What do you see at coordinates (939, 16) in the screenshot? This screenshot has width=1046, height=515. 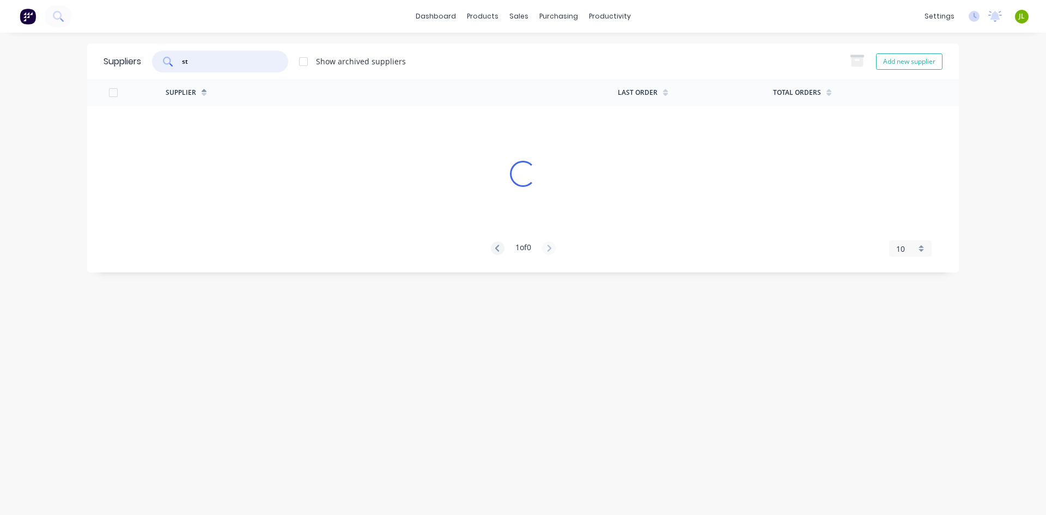 I see `div: settings` at bounding box center [939, 16].